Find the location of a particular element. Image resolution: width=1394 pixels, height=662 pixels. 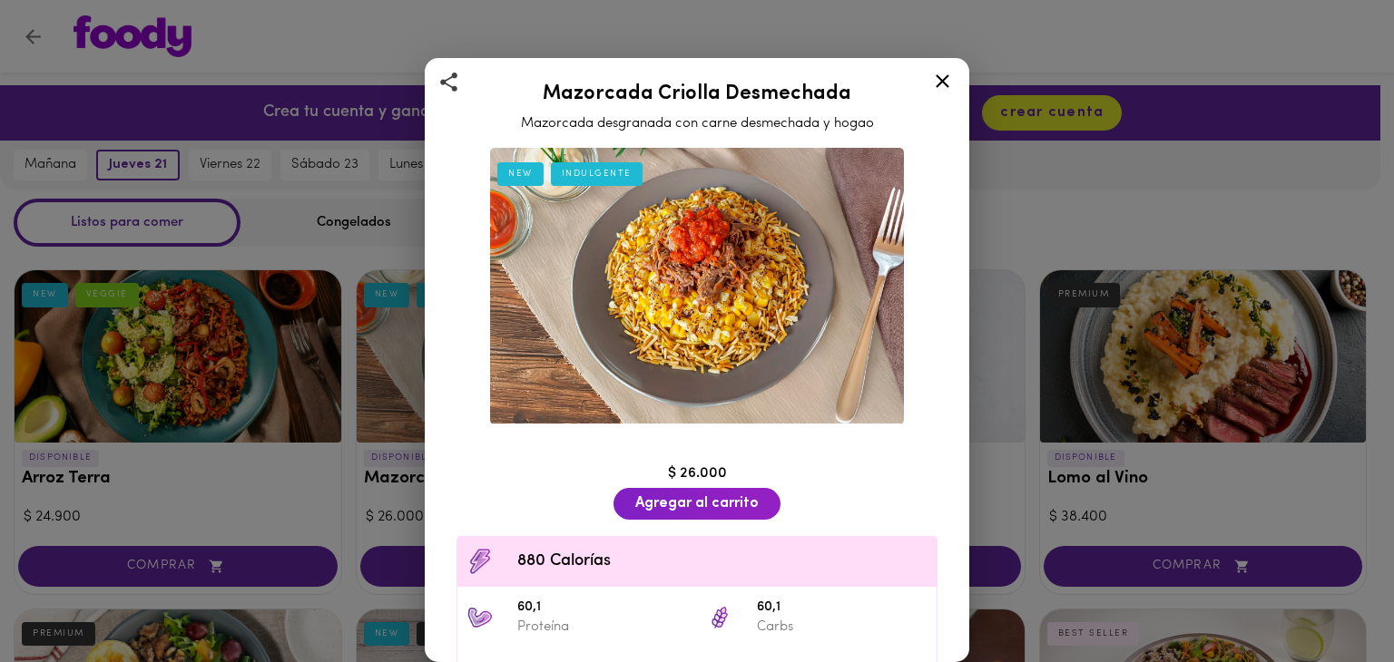

img: 60,1 Carbs is located at coordinates (720, 618).